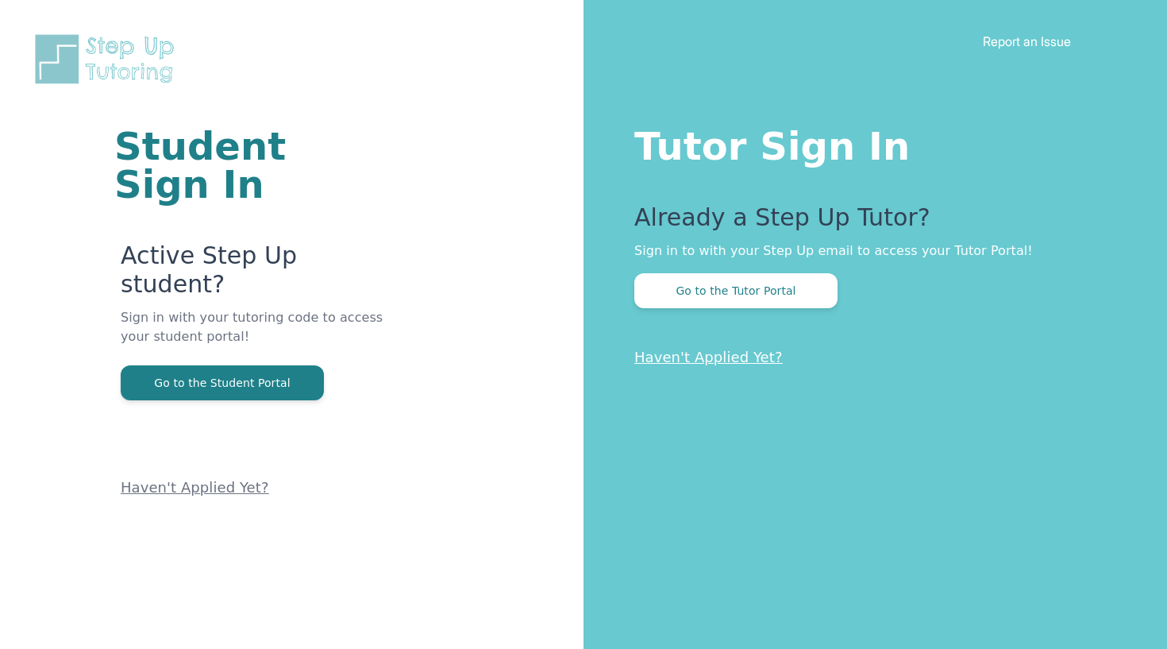 The height and width of the screenshot is (649, 1167). I want to click on a: Go to the Student Portal, so click(222, 382).